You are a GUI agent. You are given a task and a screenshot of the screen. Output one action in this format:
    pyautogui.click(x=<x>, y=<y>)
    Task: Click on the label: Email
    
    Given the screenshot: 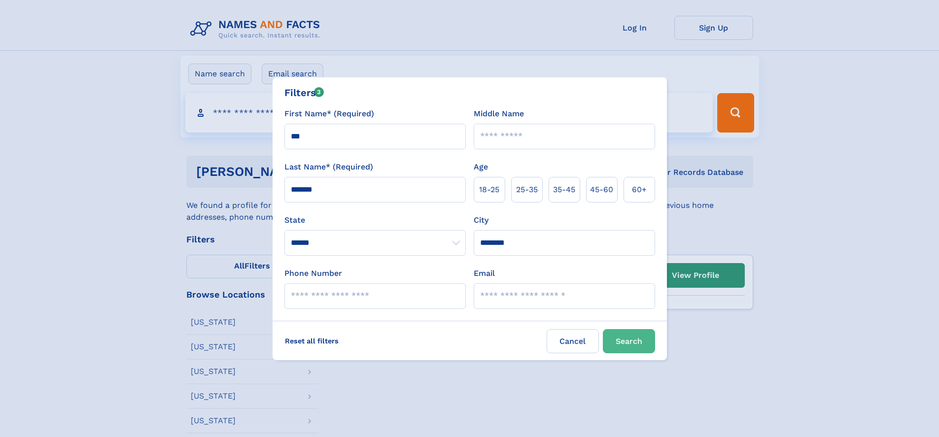 What is the action you would take?
    pyautogui.click(x=484, y=274)
    